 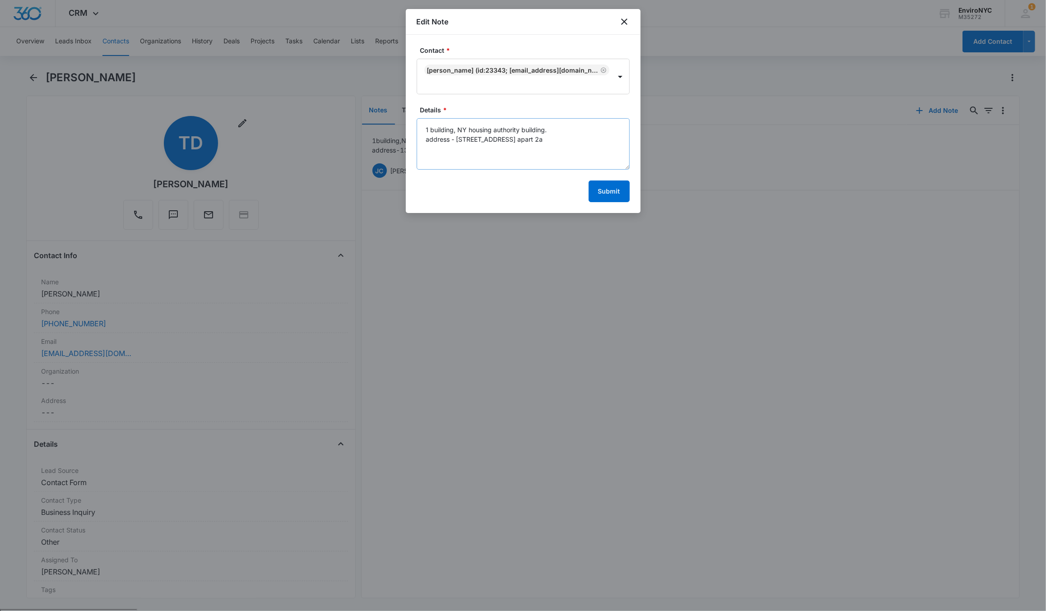 What do you see at coordinates (602, 70) in the screenshot?
I see `div: Remove Taquana Dixson (ID:23343; taquanadixson@yahoo.com; 3476460351)` at bounding box center [602, 70].